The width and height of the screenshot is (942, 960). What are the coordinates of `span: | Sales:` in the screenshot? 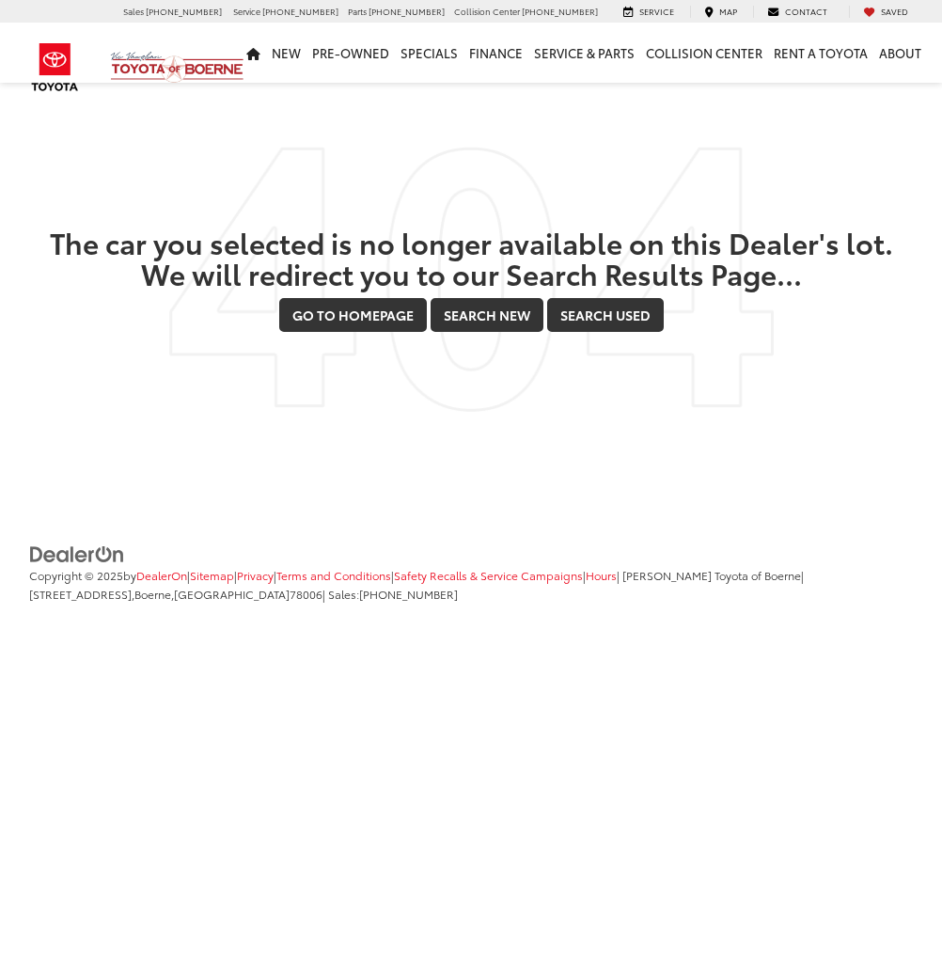 It's located at (390, 593).